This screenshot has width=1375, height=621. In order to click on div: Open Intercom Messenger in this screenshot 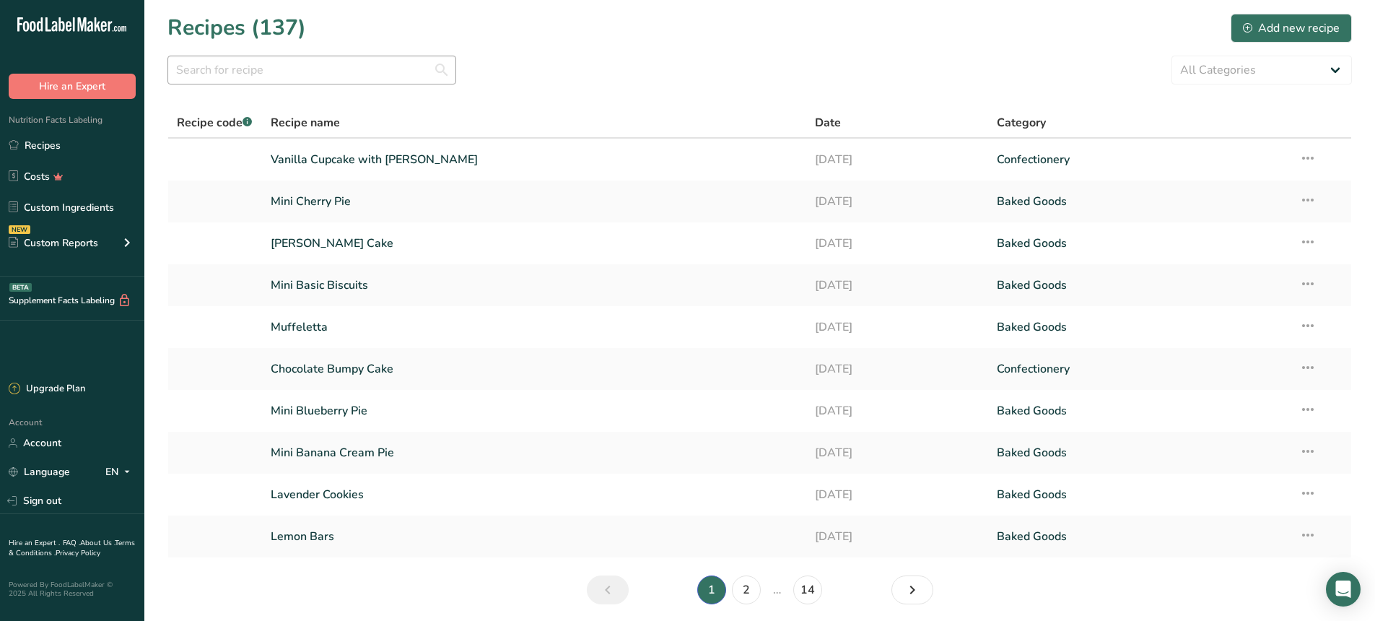, I will do `click(1343, 589)`.